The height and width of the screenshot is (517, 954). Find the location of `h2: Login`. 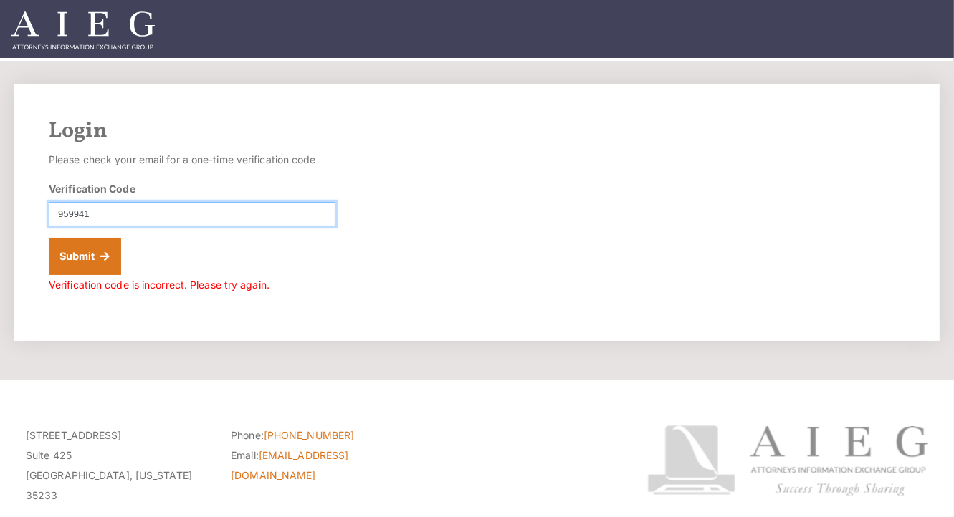

h2: Login is located at coordinates (476, 131).